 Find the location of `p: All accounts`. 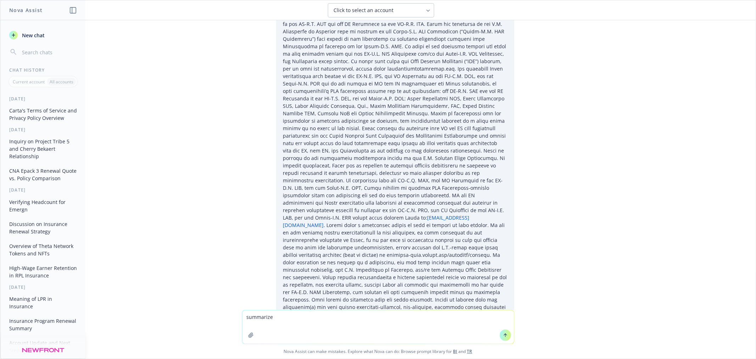

p: All accounts is located at coordinates (61, 81).